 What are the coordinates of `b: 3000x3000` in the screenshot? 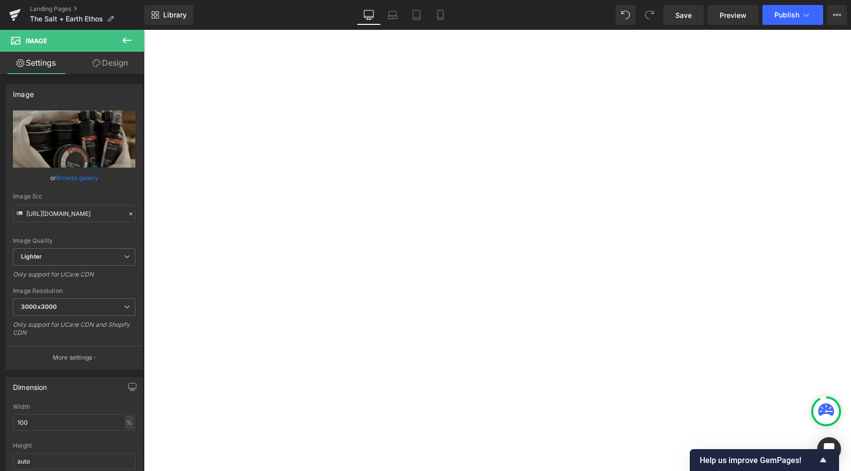 It's located at (39, 307).